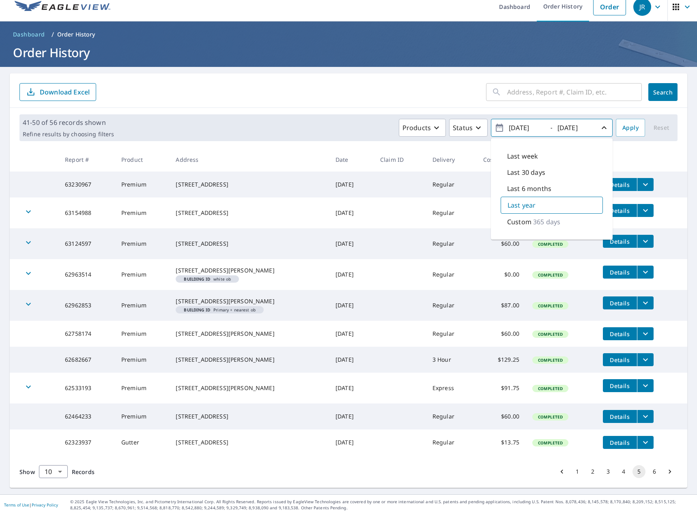 The width and height of the screenshot is (697, 515). What do you see at coordinates (620, 386) in the screenshot?
I see `button: detailsBtn-62533193` at bounding box center [620, 386].